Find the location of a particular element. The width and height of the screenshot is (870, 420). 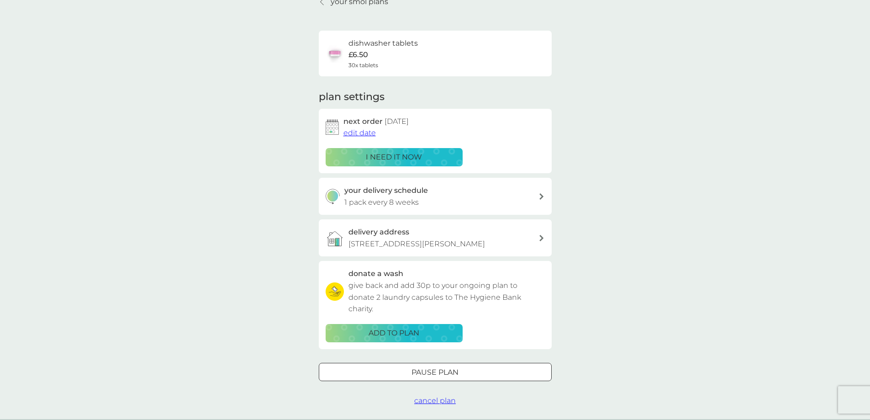

button: your delivery schedule1 pack every 8 weeks is located at coordinates (435, 196).